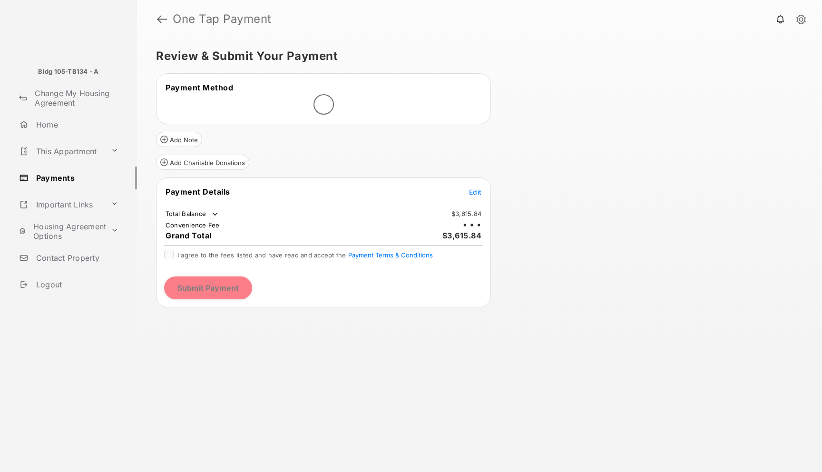 The image size is (822, 472). Describe the element at coordinates (61, 231) in the screenshot. I see `a: Housing Agreement Options` at that location.